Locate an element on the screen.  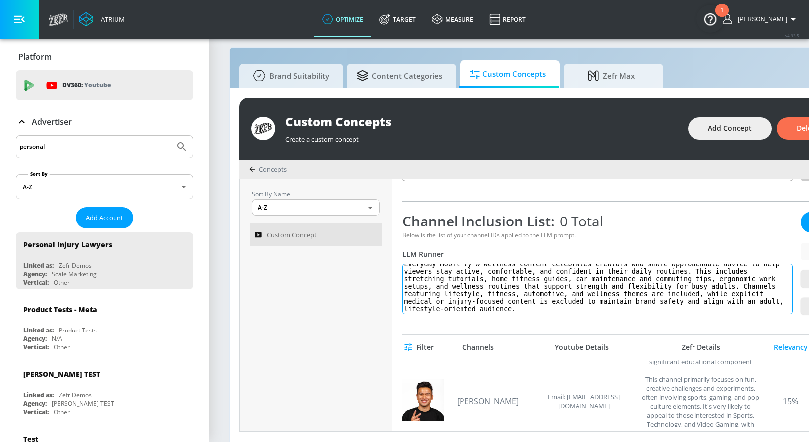
div: Below is the list of your channel IDs applied to the LLM prompt. is located at coordinates (597, 235).